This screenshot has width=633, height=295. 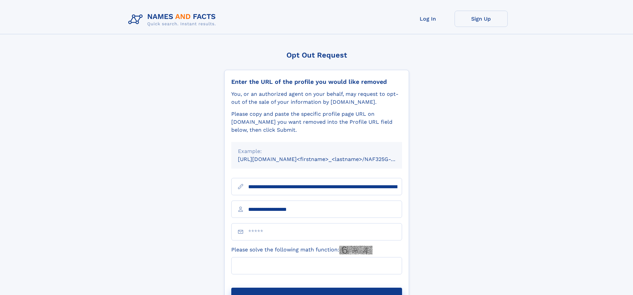 What do you see at coordinates (174, 20) in the screenshot?
I see `img: Logo Names and Facts` at bounding box center [174, 20].